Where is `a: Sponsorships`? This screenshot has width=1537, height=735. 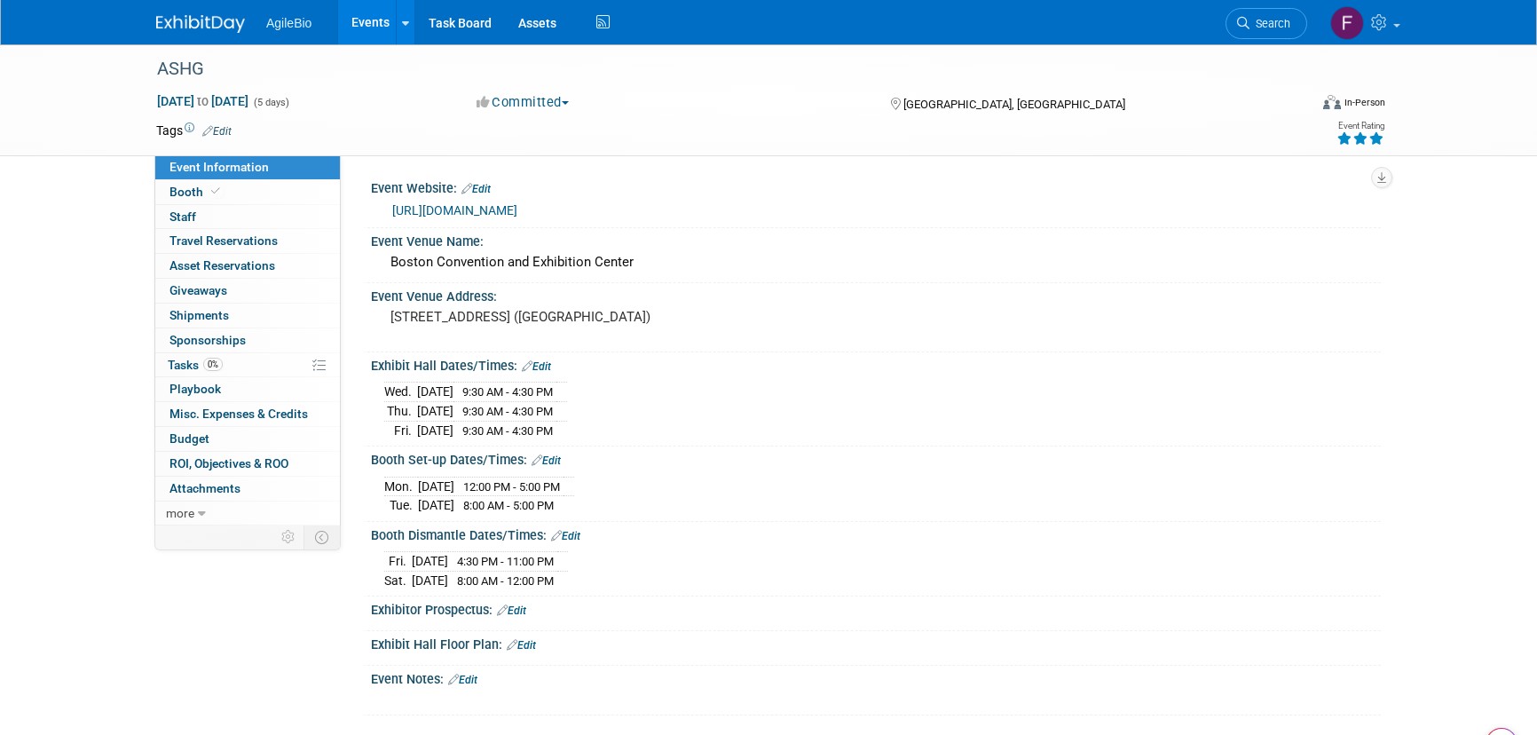
a: Sponsorships is located at coordinates (248, 340).